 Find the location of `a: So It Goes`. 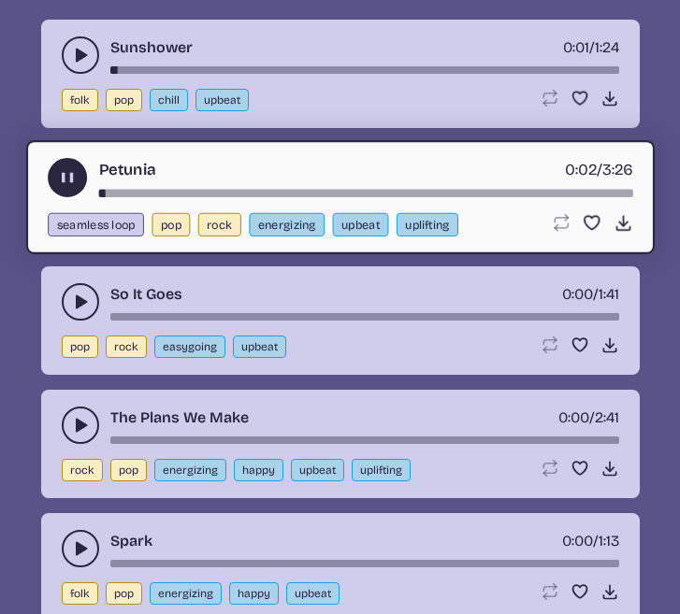

a: So It Goes is located at coordinates (146, 294).